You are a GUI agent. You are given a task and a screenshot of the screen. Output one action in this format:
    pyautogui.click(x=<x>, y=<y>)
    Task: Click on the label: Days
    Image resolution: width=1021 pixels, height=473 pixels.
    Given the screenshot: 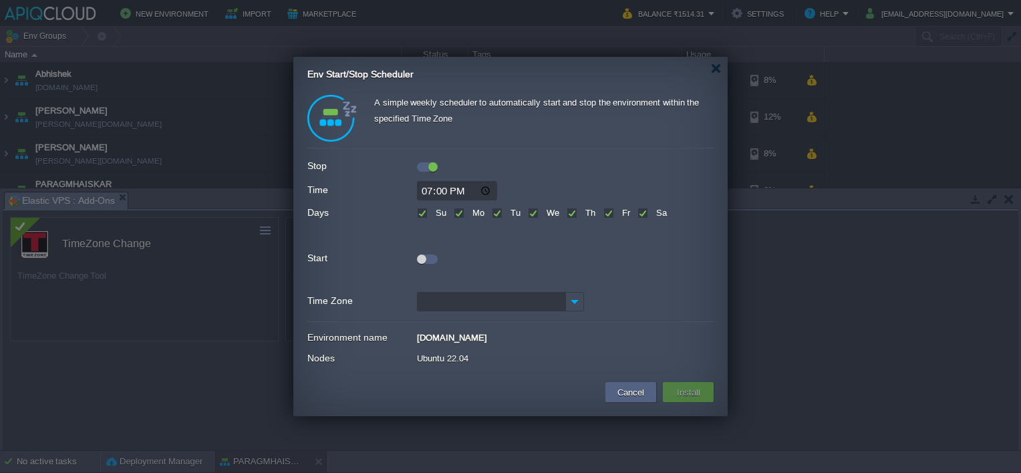 What is the action you would take?
    pyautogui.click(x=362, y=213)
    